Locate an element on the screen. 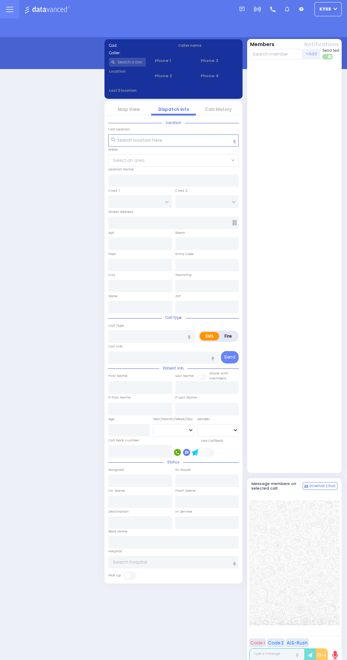  a: Call History is located at coordinates (218, 109).